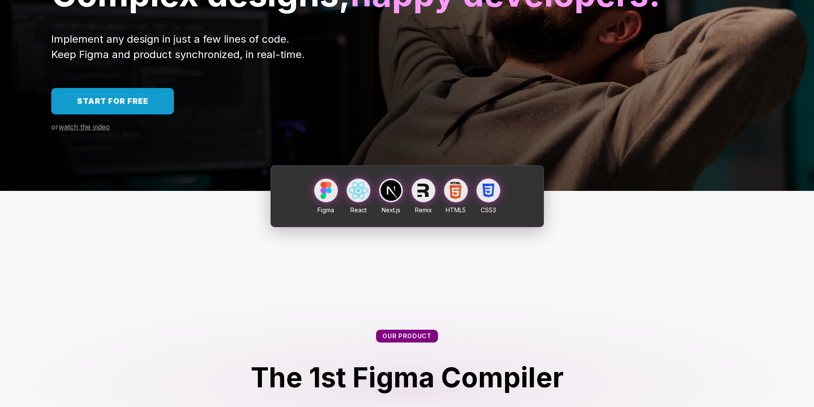 The height and width of the screenshot is (407, 814). Describe the element at coordinates (55, 127) in the screenshot. I see `span: or` at that location.